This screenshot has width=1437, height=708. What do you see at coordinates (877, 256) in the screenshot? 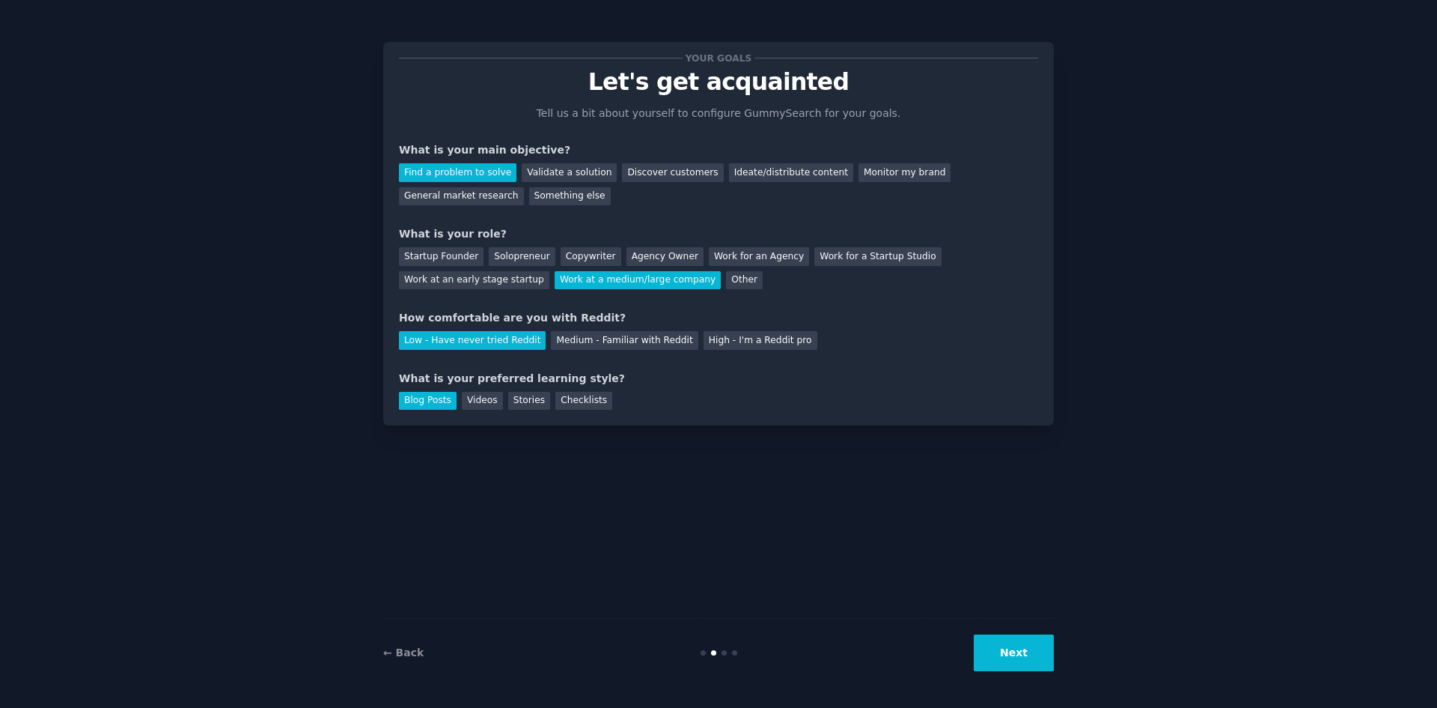
I see `div: Work for a Startup Studio` at bounding box center [877, 256].